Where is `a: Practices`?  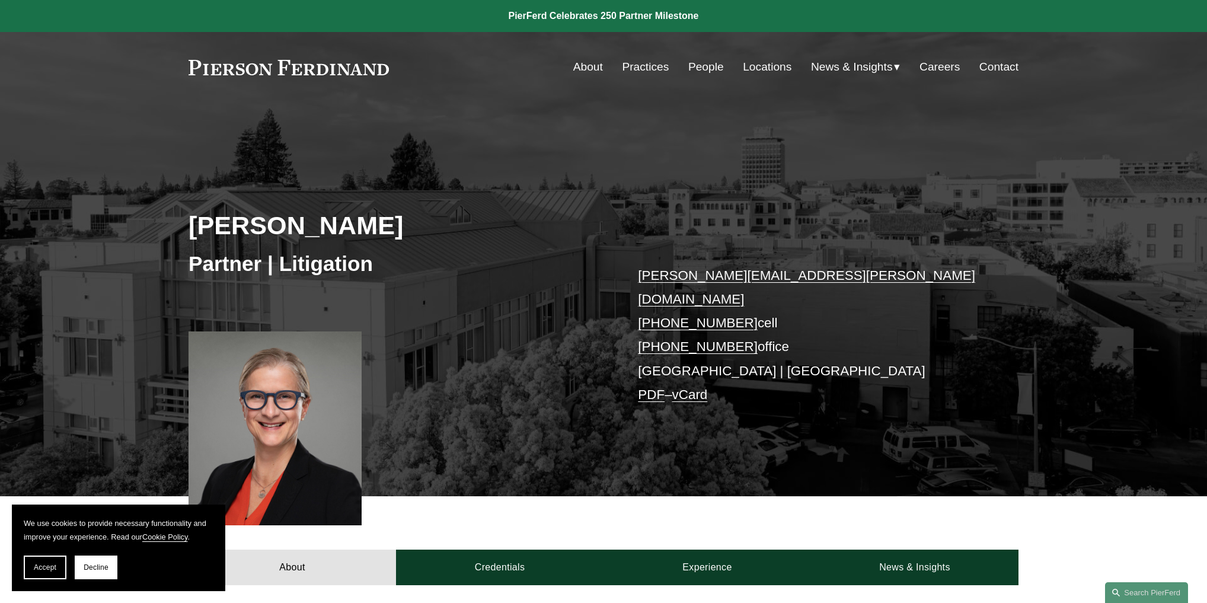
a: Practices is located at coordinates (645, 67).